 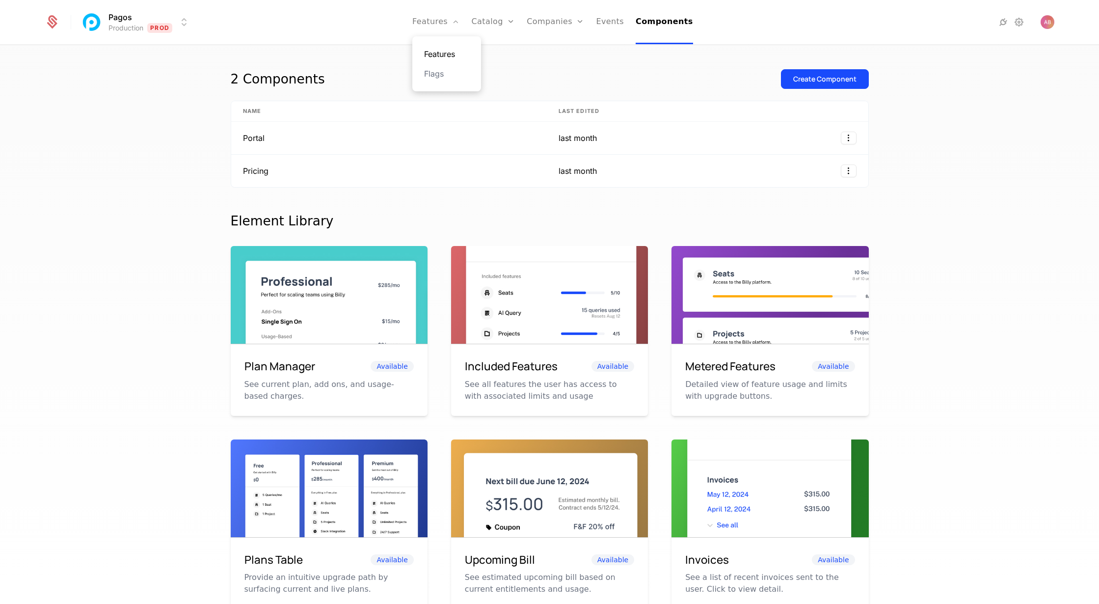 What do you see at coordinates (389, 111) in the screenshot?
I see `th: Name` at bounding box center [389, 111].